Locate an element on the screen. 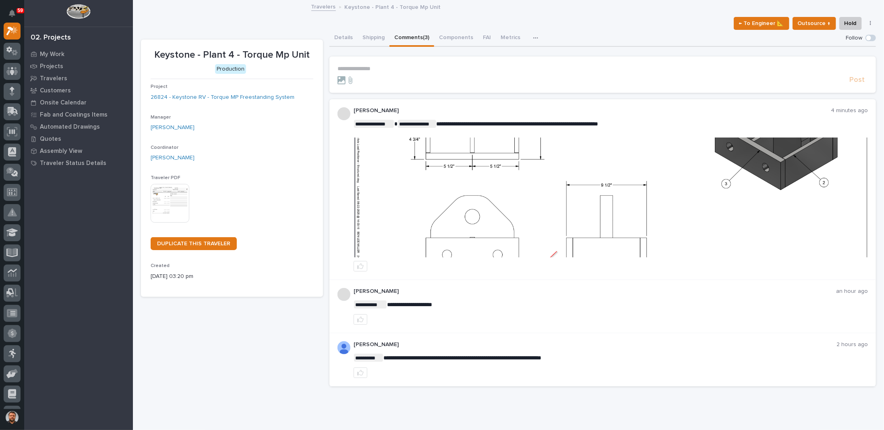  span: Coordinator is located at coordinates (164, 147).